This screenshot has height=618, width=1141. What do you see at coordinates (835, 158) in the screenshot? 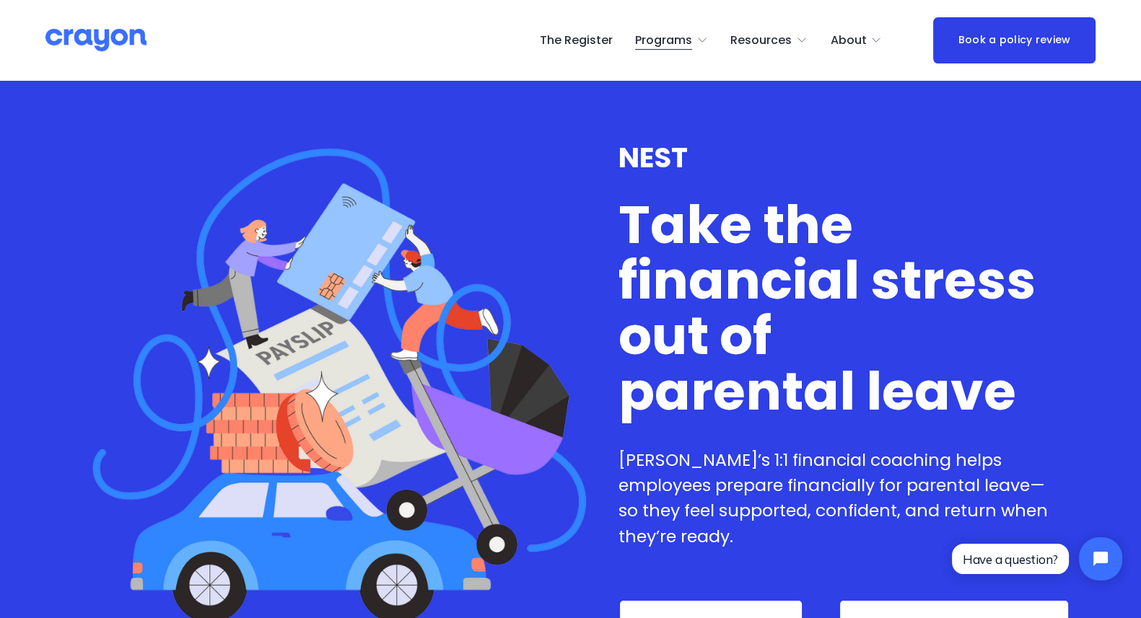
I see `h3: NEST` at bounding box center [835, 158].